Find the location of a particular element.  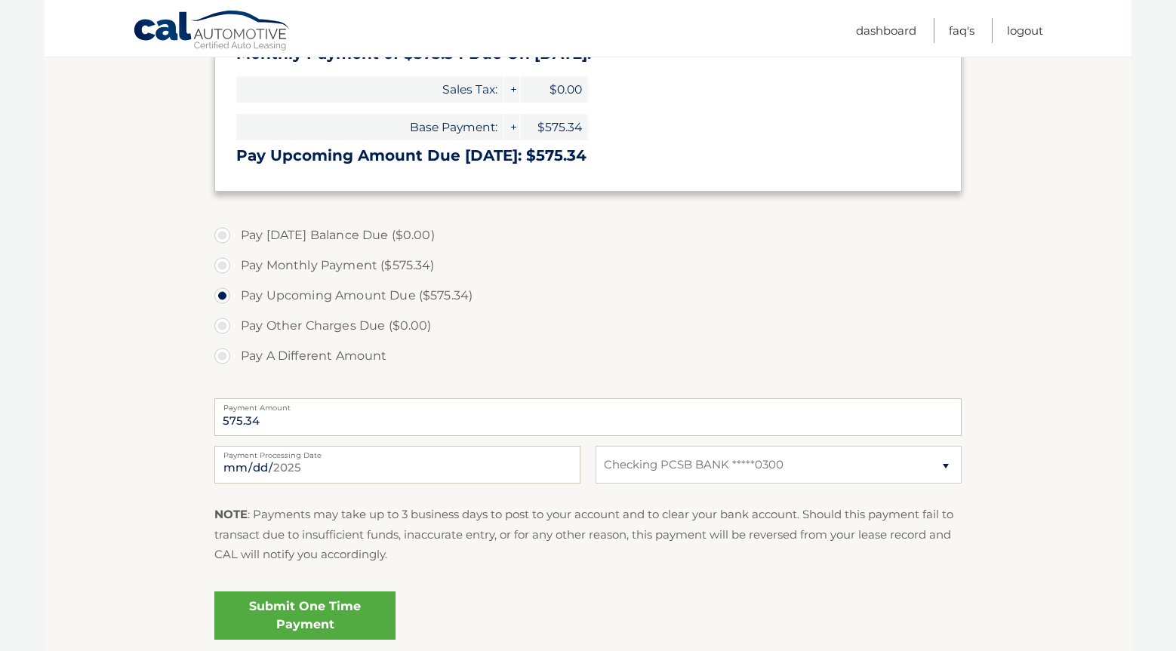

input: Payment Date is located at coordinates (397, 465).